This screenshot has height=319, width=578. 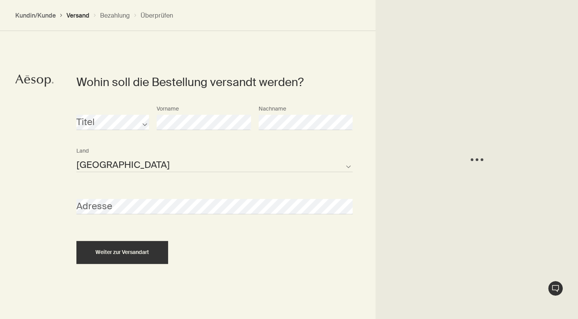 What do you see at coordinates (113, 122) in the screenshot?
I see `select: Titel` at bounding box center [113, 122].